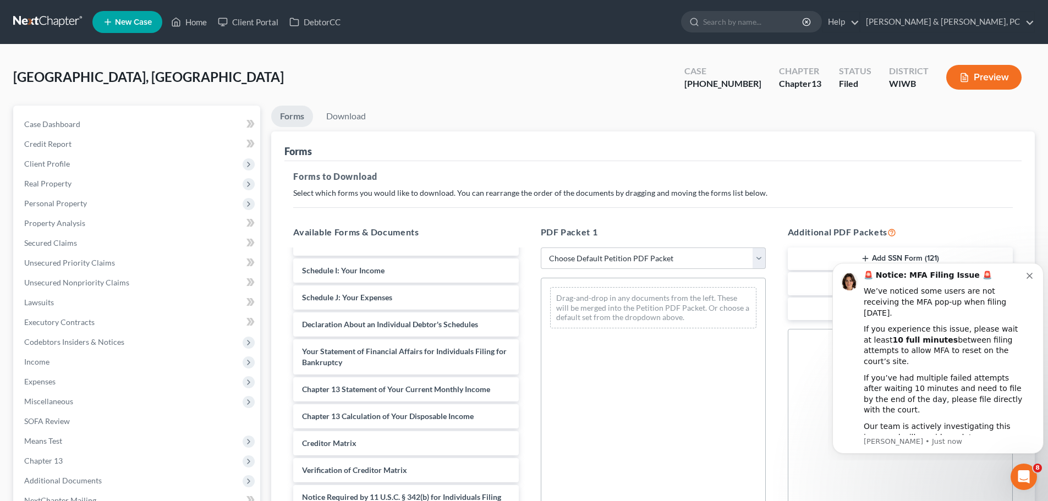  I want to click on span: Credit Report, so click(48, 144).